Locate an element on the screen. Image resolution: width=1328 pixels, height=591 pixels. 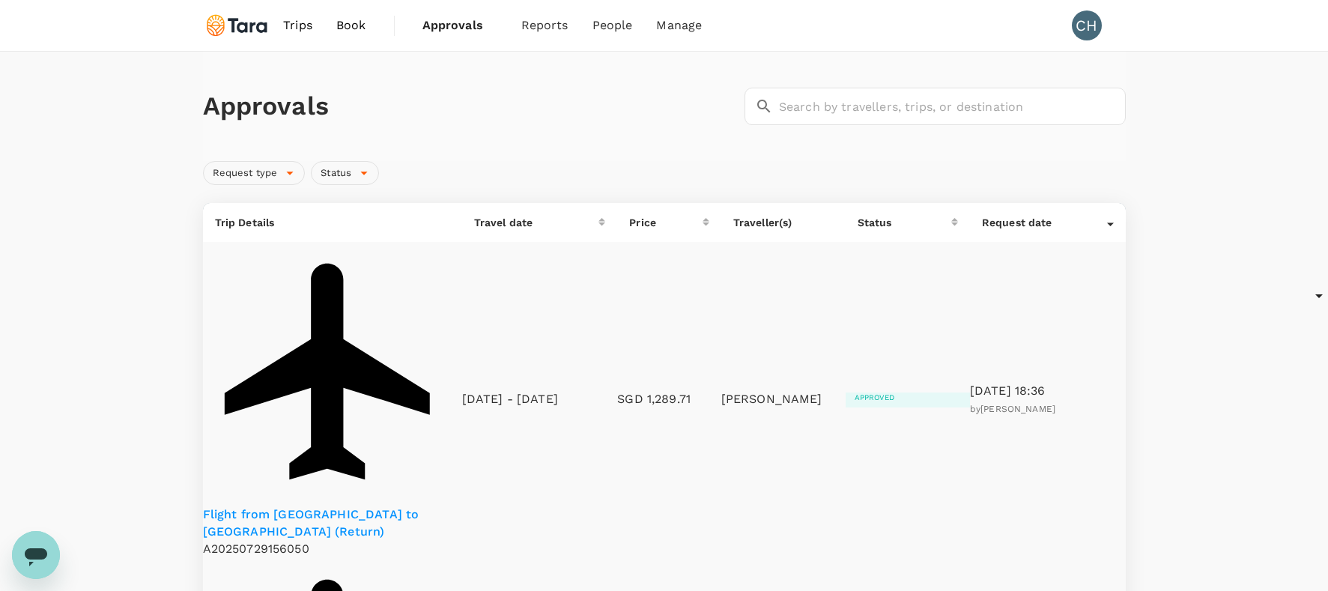
h1: Approvals is located at coordinates (470, 106).